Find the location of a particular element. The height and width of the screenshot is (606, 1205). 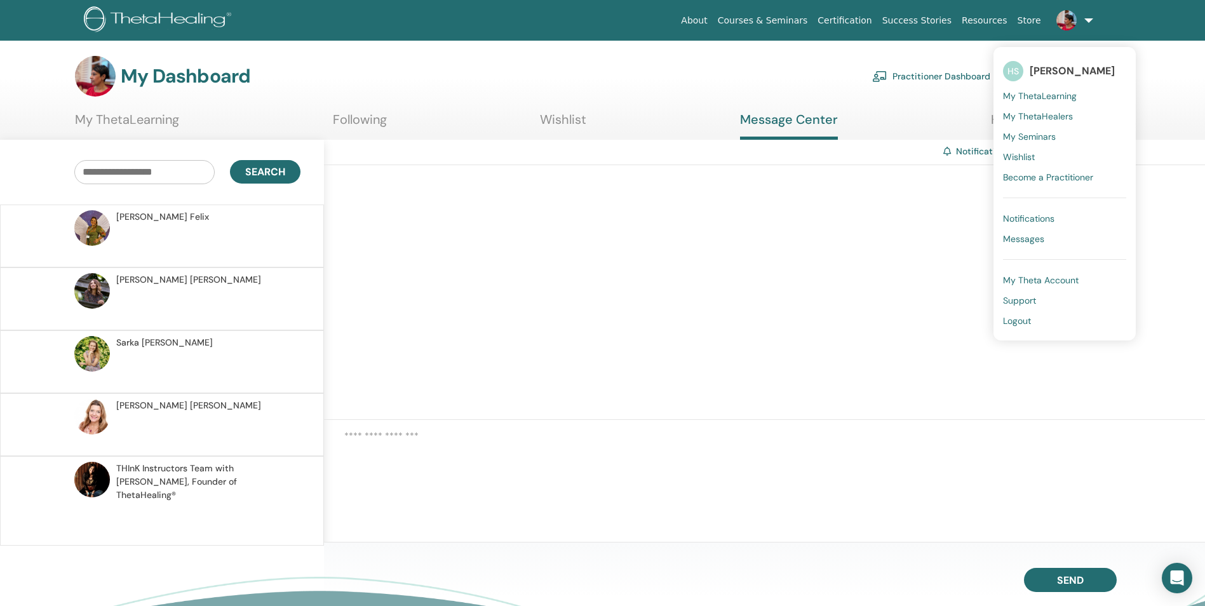

a: Become a Practitioner is located at coordinates (1065, 177).